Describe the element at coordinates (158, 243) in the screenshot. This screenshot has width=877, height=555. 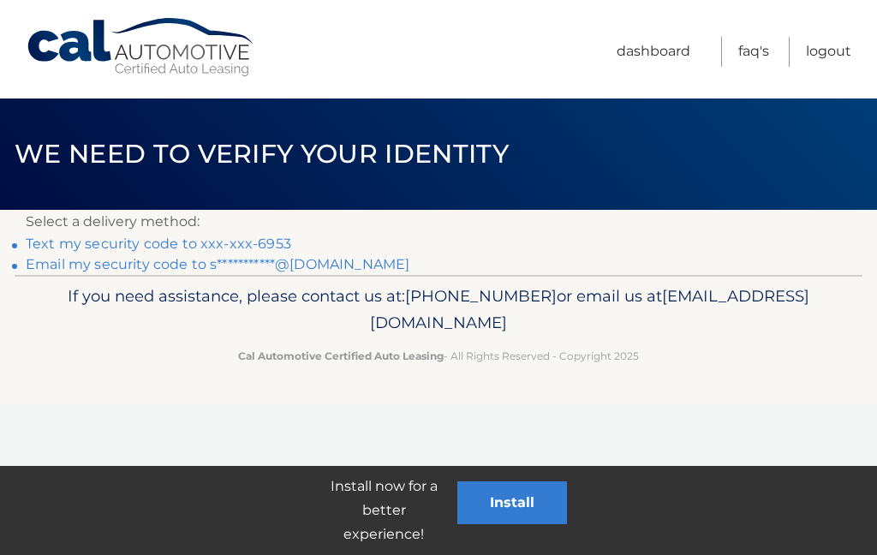
I see `a: Text my security code to xxx-xxx-6953` at that location.